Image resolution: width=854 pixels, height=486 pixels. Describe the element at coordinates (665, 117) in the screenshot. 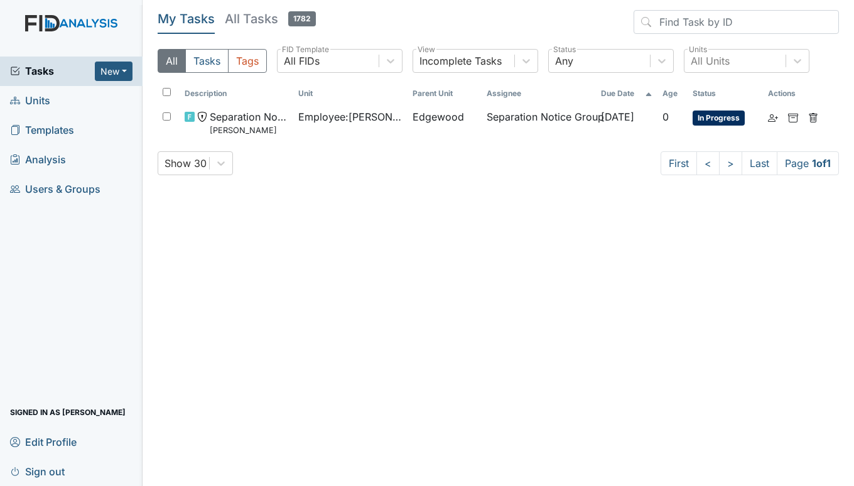

I see `span: 0` at that location.